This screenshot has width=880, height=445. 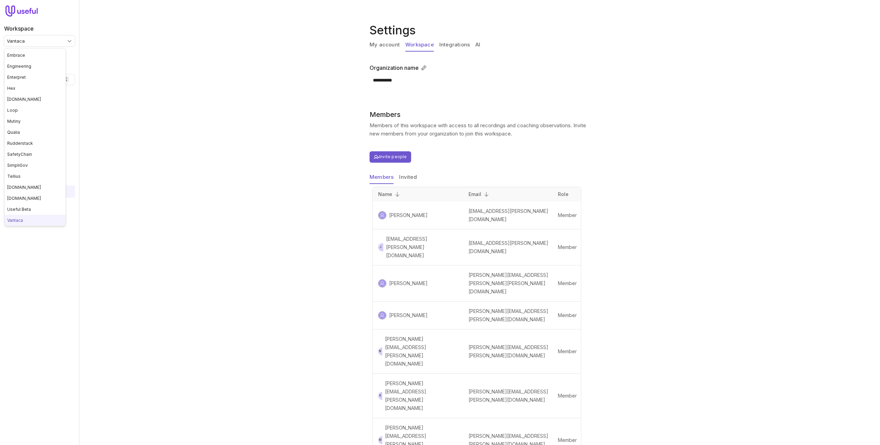 I want to click on span: SafetyChain, so click(x=20, y=154).